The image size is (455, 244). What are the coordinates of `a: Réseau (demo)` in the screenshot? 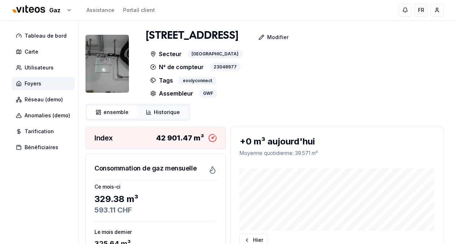 It's located at (44, 99).